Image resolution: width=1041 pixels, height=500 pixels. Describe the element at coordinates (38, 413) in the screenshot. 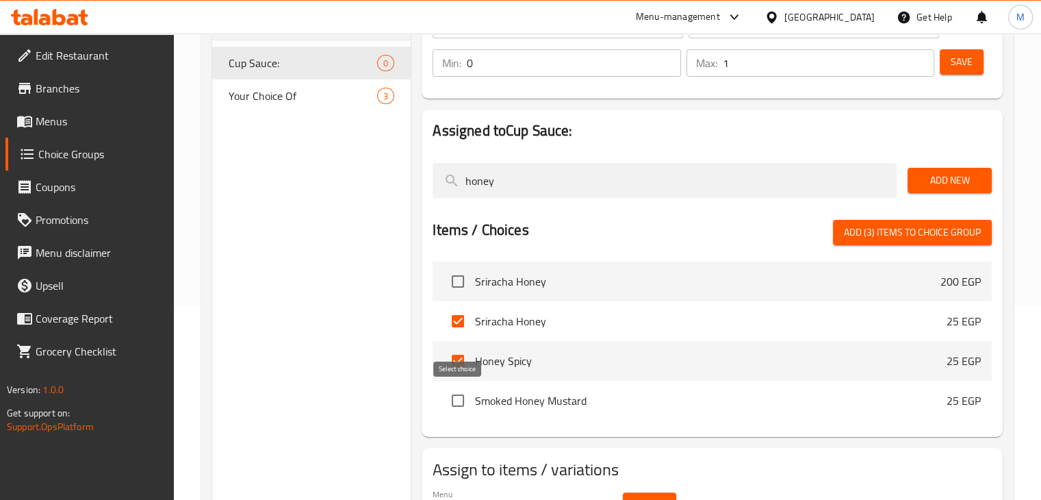

I see `span: Get support on:` at that location.